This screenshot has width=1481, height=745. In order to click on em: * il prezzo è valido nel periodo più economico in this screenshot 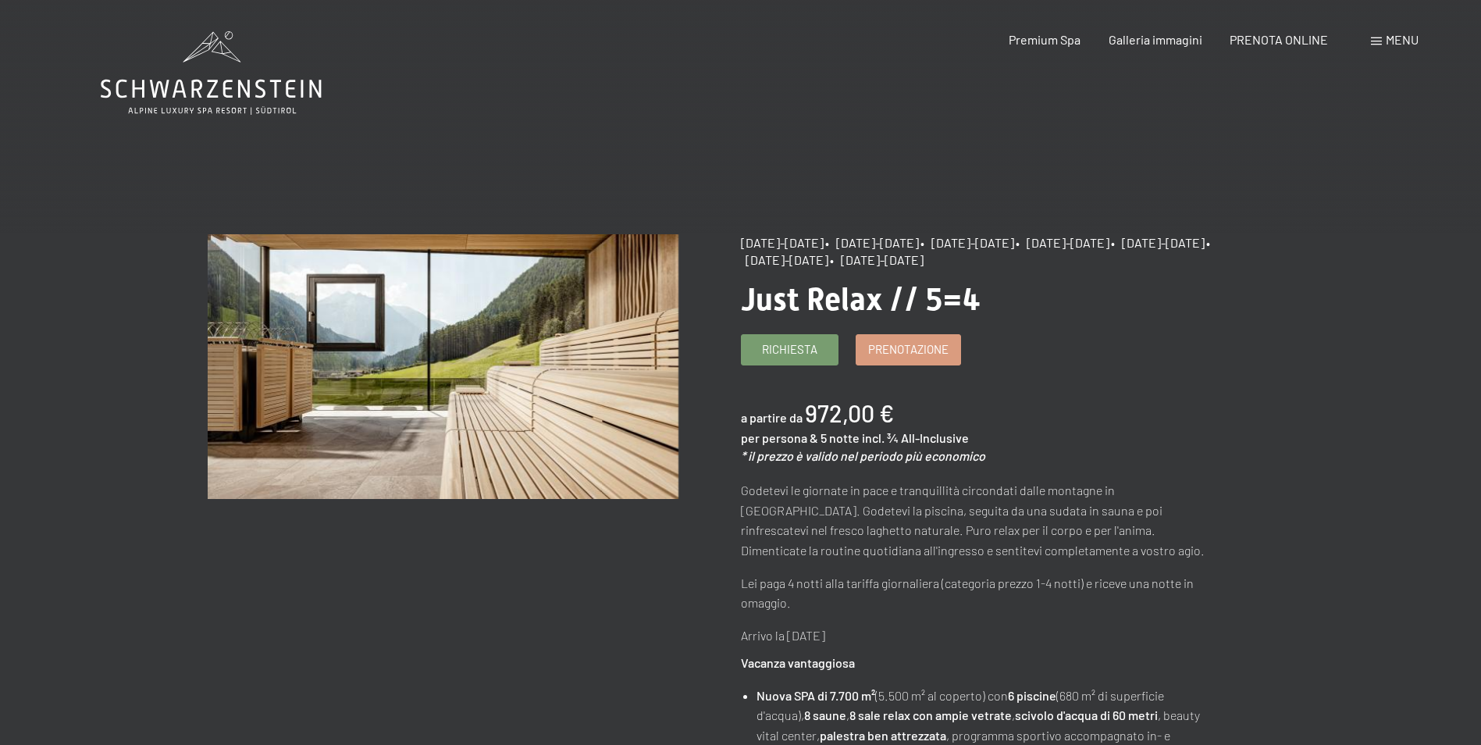, I will do `click(863, 455)`.